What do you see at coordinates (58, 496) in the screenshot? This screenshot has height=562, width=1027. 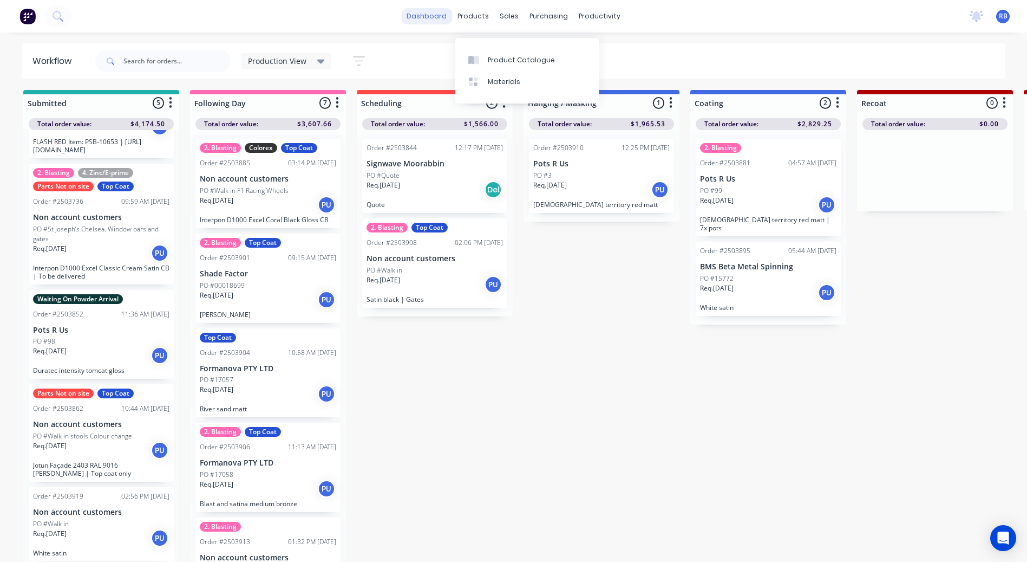 I see `div: Order #2503919` at bounding box center [58, 496].